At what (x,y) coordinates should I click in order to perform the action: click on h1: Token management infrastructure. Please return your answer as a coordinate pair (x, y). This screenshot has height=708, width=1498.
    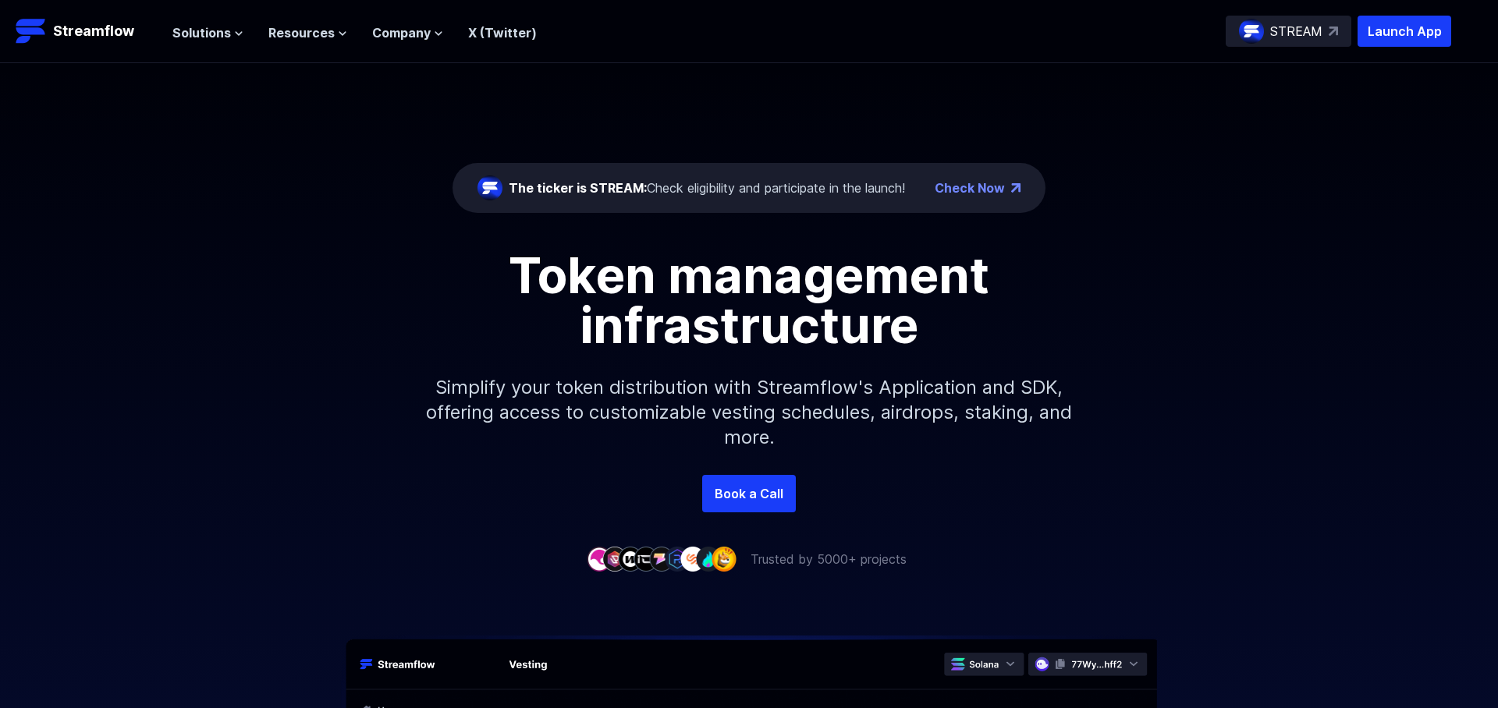
    Looking at the image, I should click on (749, 300).